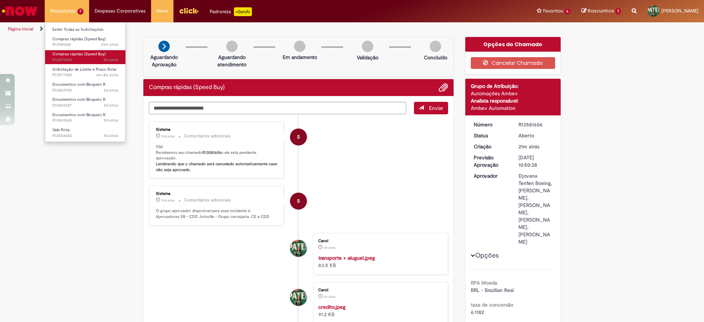 The image size is (704, 322). Describe the element at coordinates (528, 147) in the screenshot. I see `time: 30/09/2025 13:50:38` at that location.